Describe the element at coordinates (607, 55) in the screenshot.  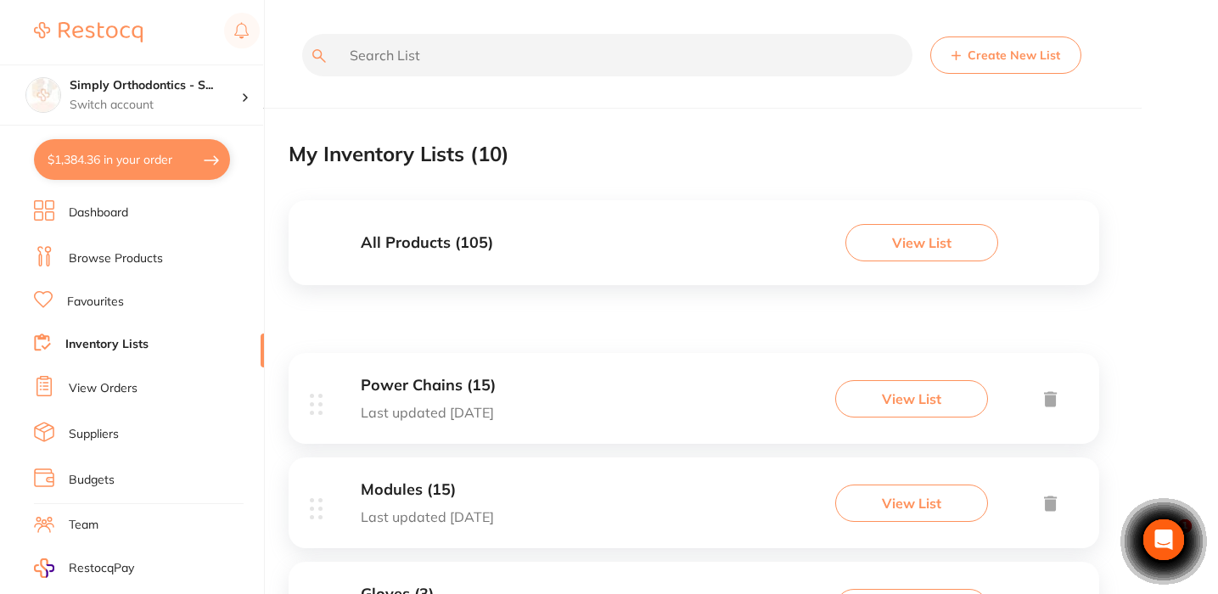
I see `input: Search List` at that location.